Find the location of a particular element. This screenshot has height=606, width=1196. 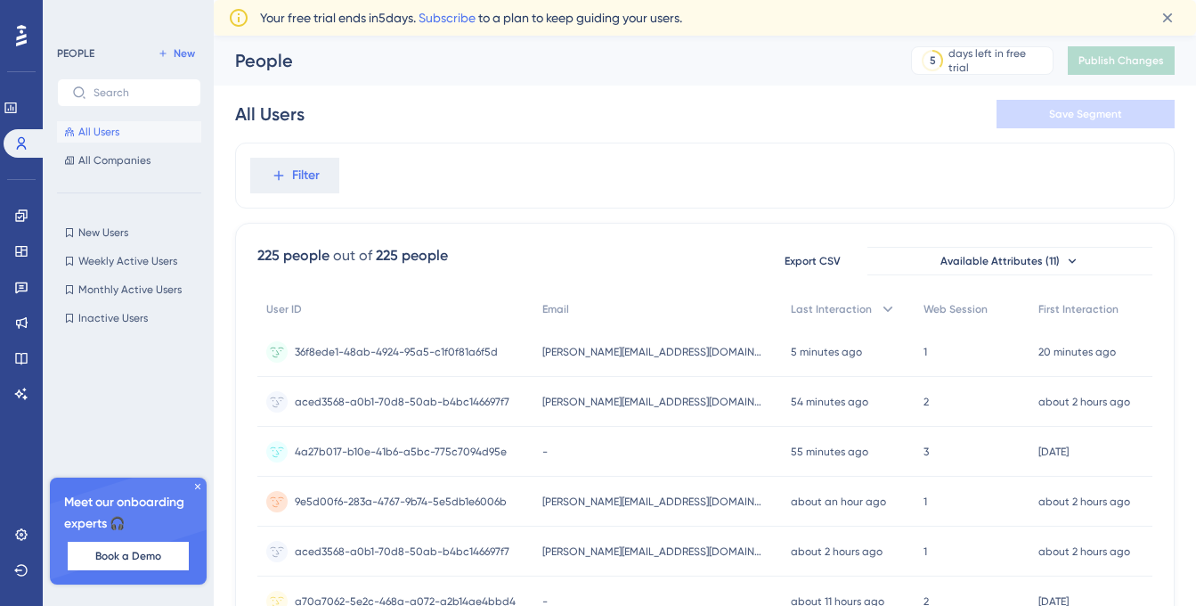

div: People is located at coordinates (550, 61).